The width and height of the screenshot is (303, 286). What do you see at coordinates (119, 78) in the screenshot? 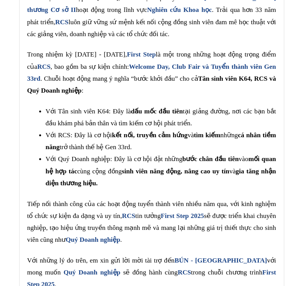
I see `span: . Chuỗi hoạt động mang ý nghĩa “bước khởi đầu” cho cả` at bounding box center [119, 78].